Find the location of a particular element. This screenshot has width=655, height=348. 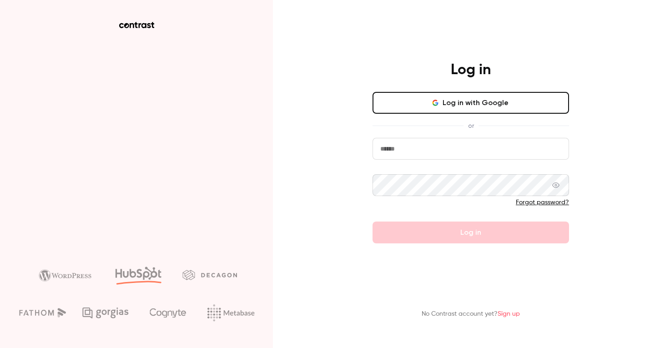

button: Log in with Google is located at coordinates (471, 103).